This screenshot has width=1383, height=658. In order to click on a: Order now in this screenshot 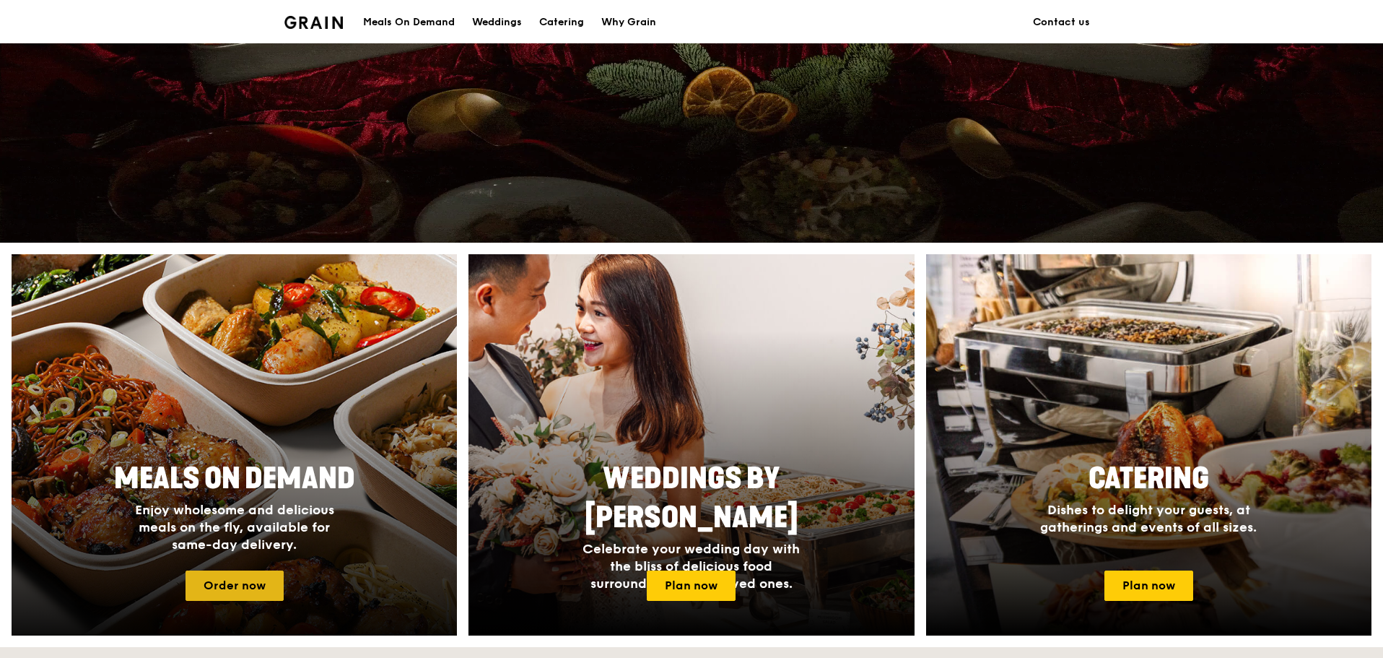, I will do `click(235, 585)`.